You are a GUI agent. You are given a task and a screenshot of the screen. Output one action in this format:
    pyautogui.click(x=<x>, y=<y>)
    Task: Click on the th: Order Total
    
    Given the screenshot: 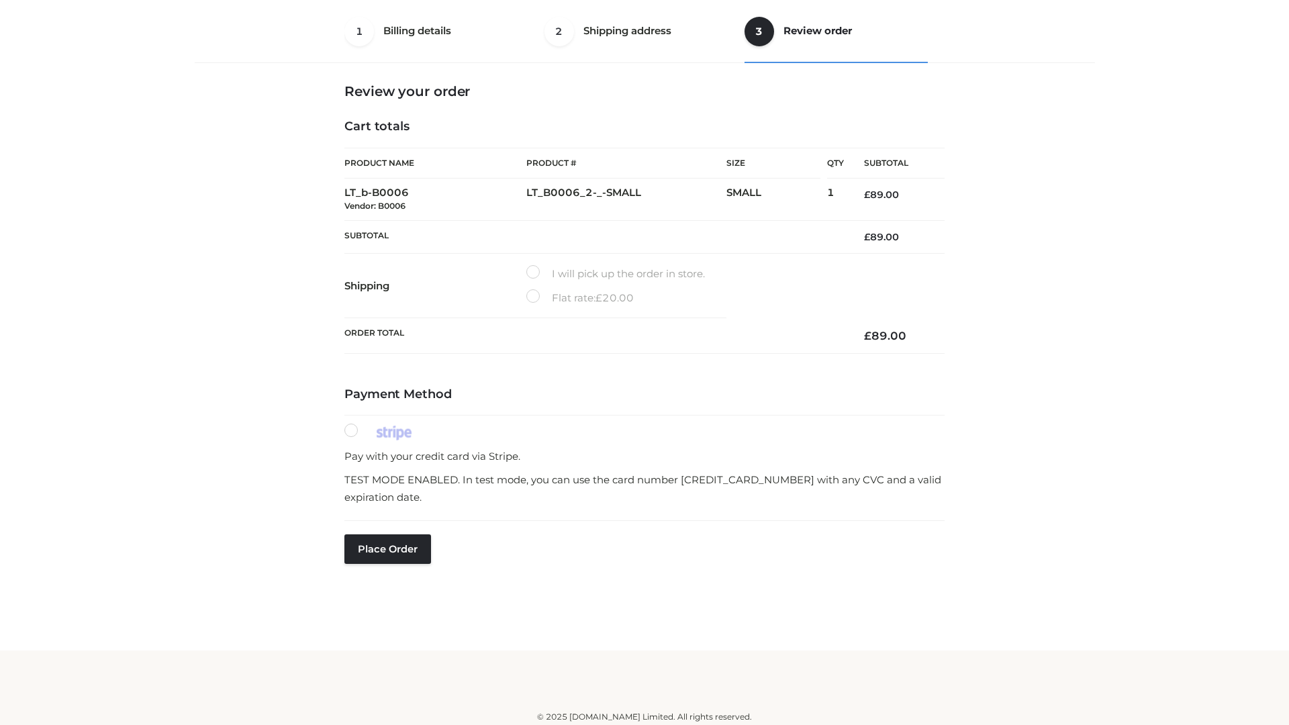 What is the action you would take?
    pyautogui.click(x=594, y=336)
    